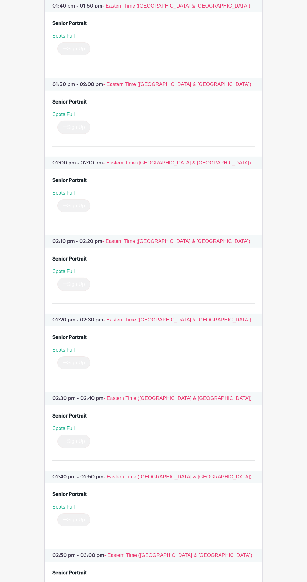 The width and height of the screenshot is (307, 582). Describe the element at coordinates (153, 477) in the screenshot. I see `p: 02:40 pm - 02:50 pm` at that location.